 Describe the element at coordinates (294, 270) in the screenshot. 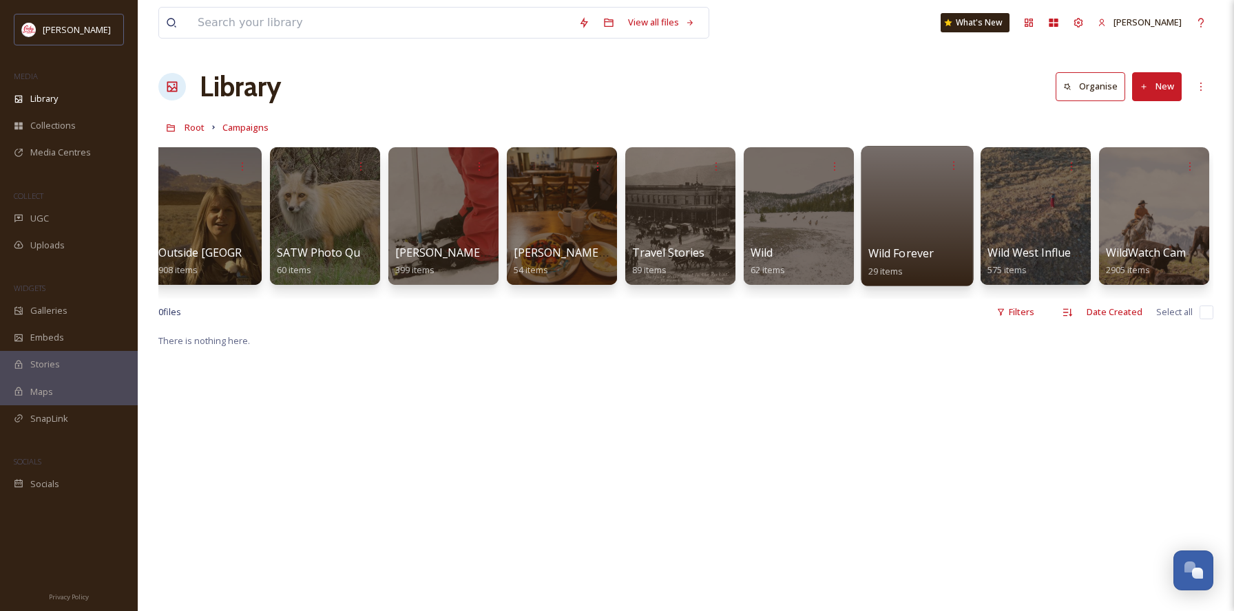

I see `span: 60 items` at that location.